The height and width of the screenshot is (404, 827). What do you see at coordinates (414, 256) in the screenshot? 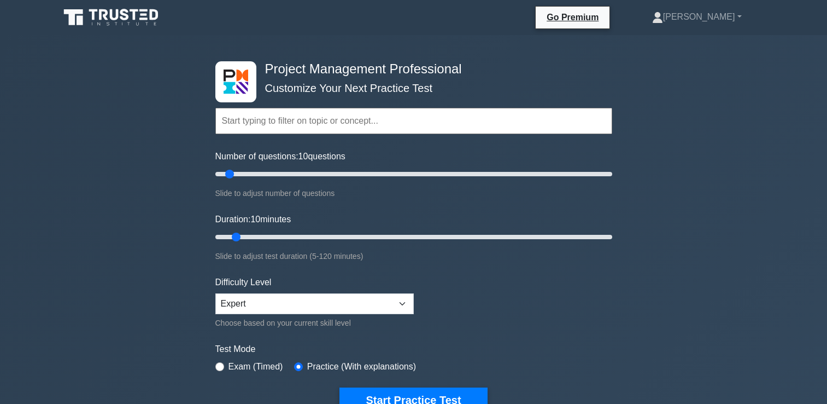
I see `div: Slide to adjust test duration (5-120 minutes)` at bounding box center [414, 256].